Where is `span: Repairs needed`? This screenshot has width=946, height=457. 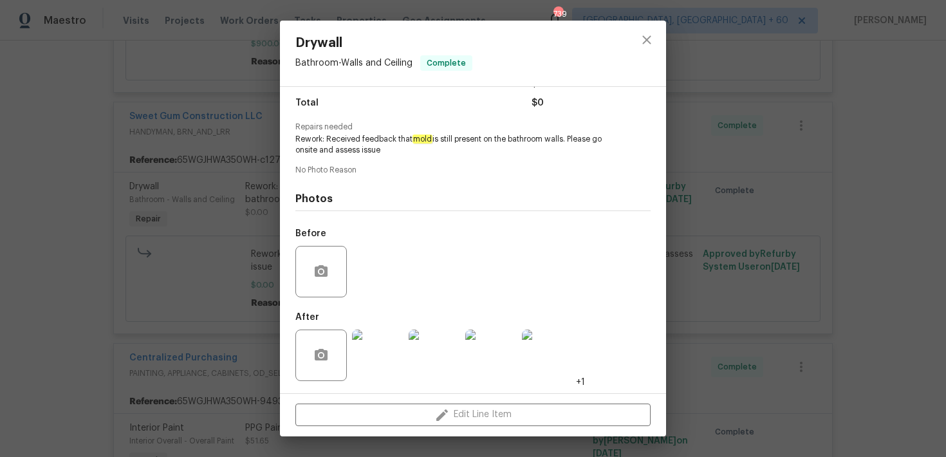 span: Repairs needed is located at coordinates (473, 127).